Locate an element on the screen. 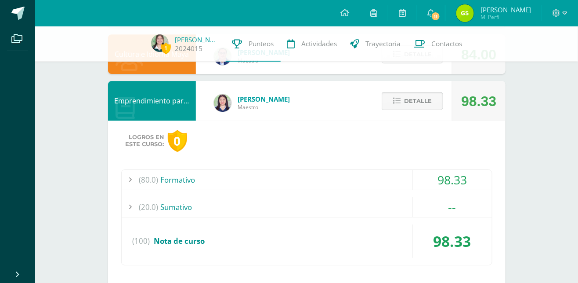 The height and width of the screenshot is (283, 578). img: 4f37302272b6e5e19caeb0d4110de8ad.png is located at coordinates (465, 13).